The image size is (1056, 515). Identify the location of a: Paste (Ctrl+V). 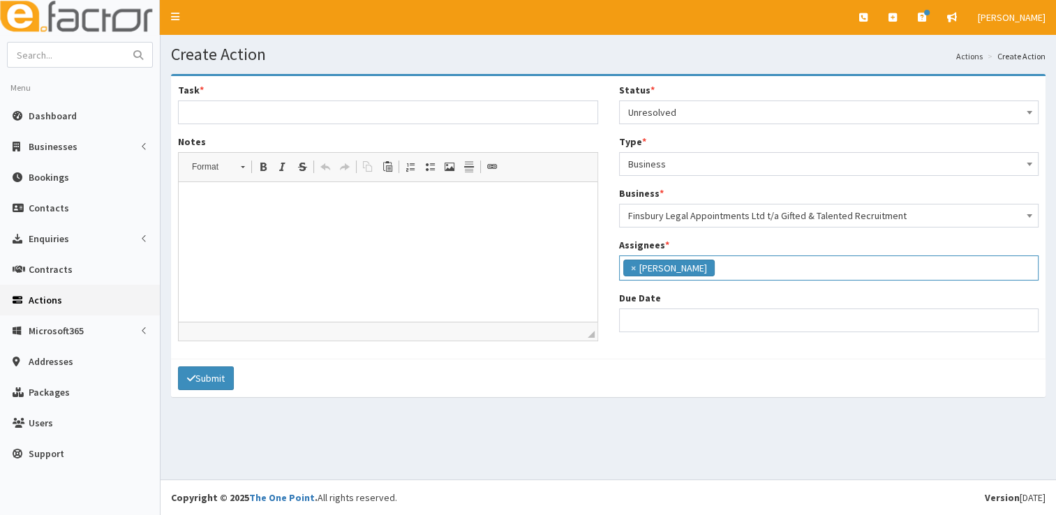
(387, 167).